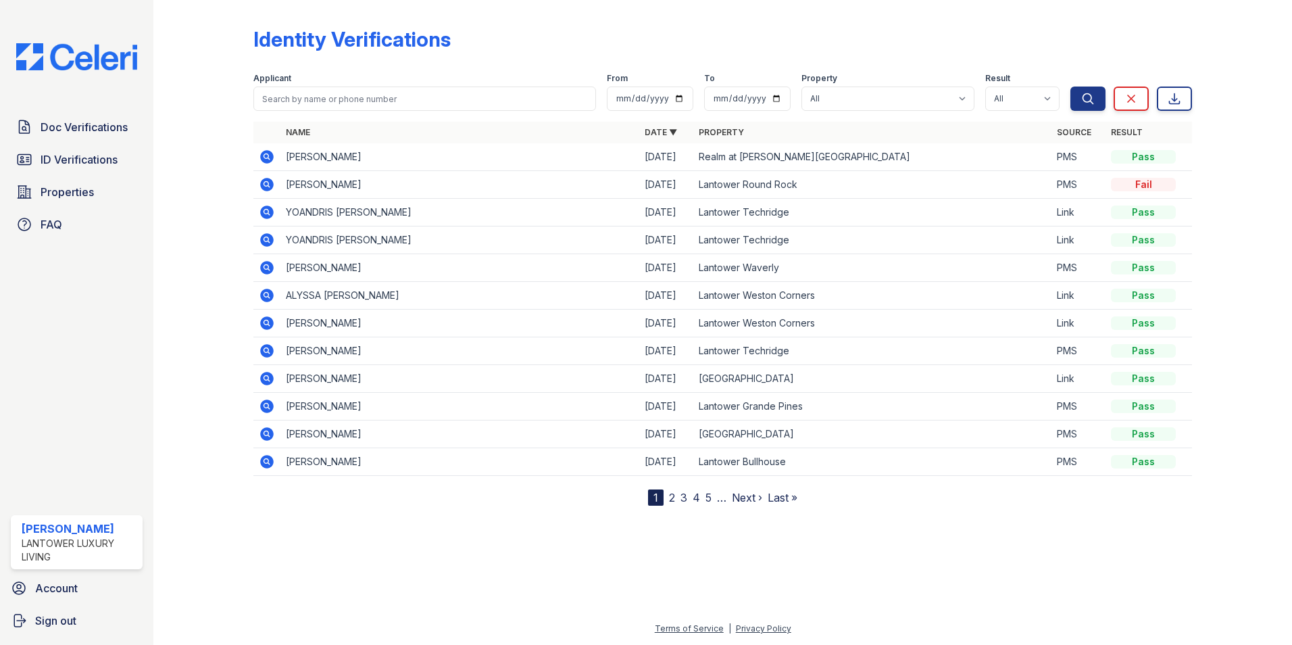  What do you see at coordinates (1127, 132) in the screenshot?
I see `a: Result` at bounding box center [1127, 132].